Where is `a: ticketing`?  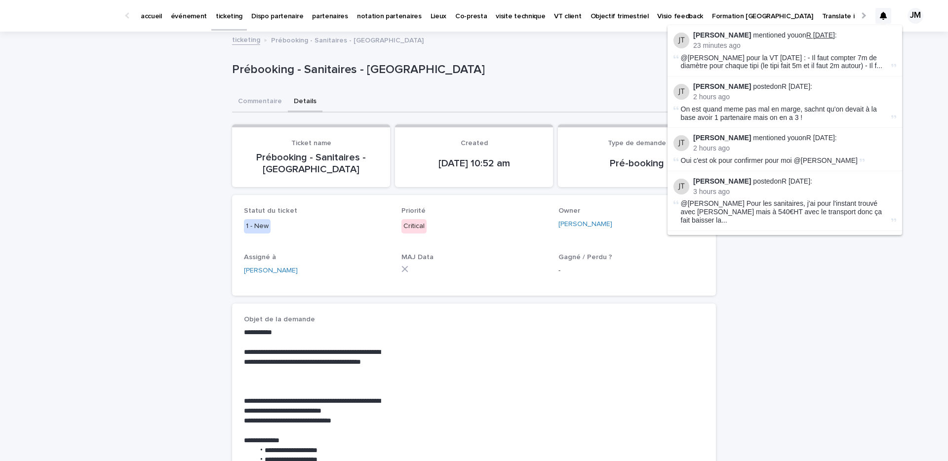 a: ticketing is located at coordinates (246, 39).